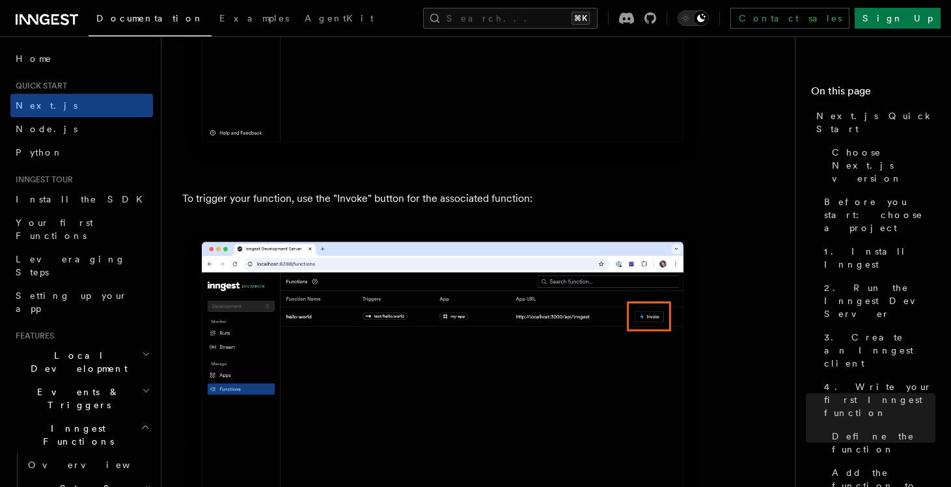  Describe the element at coordinates (34, 59) in the screenshot. I see `span: Home` at that location.